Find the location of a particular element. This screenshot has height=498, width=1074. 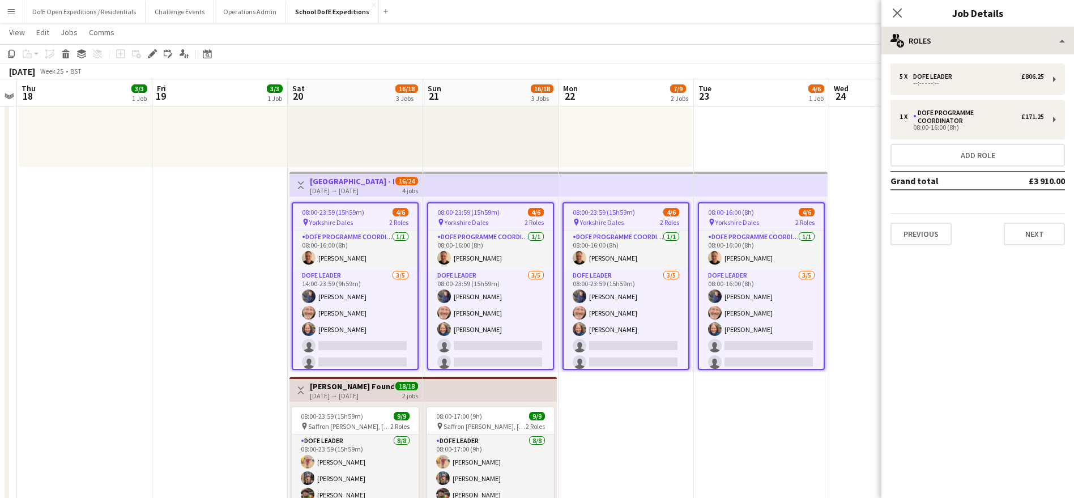

span: 24 is located at coordinates (840, 96).